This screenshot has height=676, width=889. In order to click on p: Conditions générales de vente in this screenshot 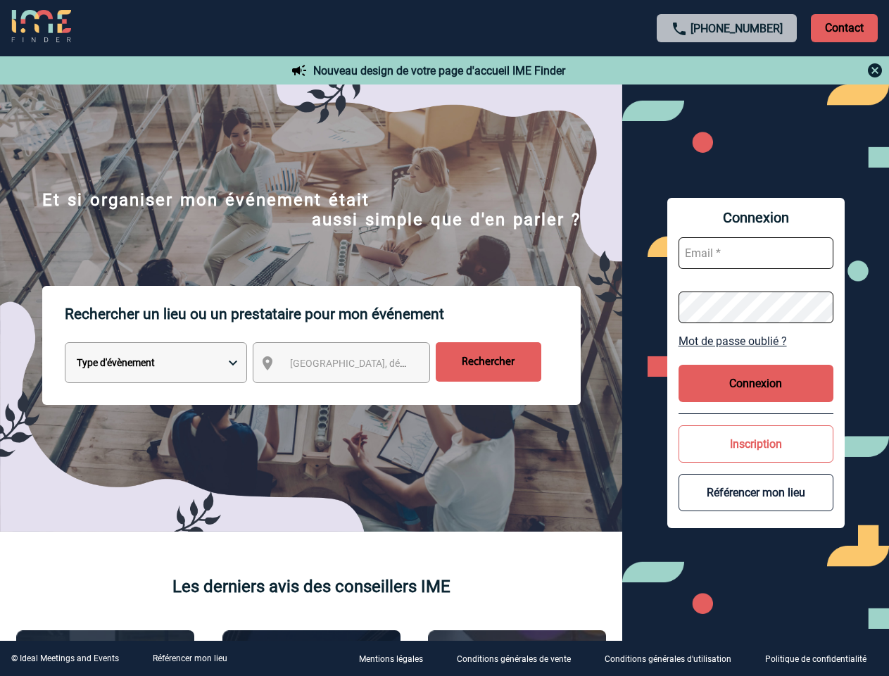, I will do `click(514, 660)`.